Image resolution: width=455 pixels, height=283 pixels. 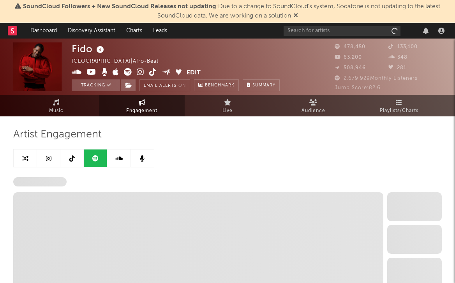 What do you see at coordinates (350, 47) in the screenshot?
I see `span: 478,450` at bounding box center [350, 47].